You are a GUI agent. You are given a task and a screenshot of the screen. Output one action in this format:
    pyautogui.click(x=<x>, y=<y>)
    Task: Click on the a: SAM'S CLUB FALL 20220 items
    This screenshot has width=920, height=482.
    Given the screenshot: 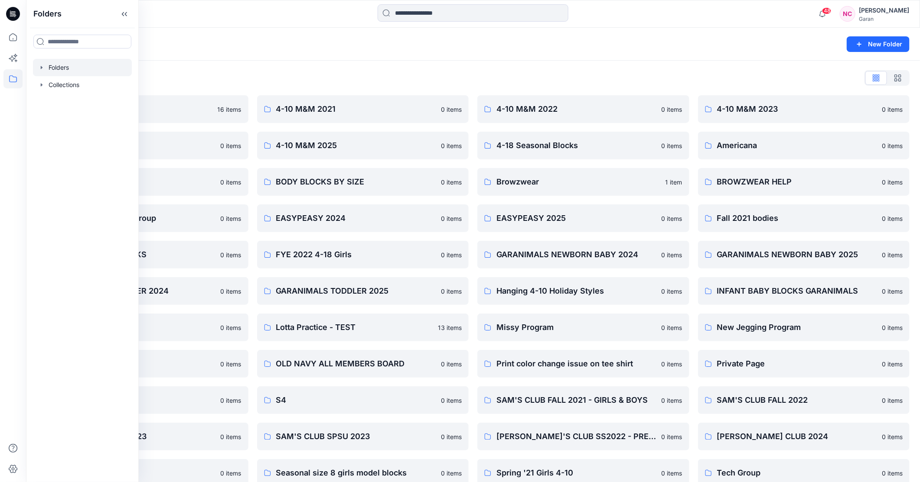 What is the action you would take?
    pyautogui.click(x=804, y=400)
    